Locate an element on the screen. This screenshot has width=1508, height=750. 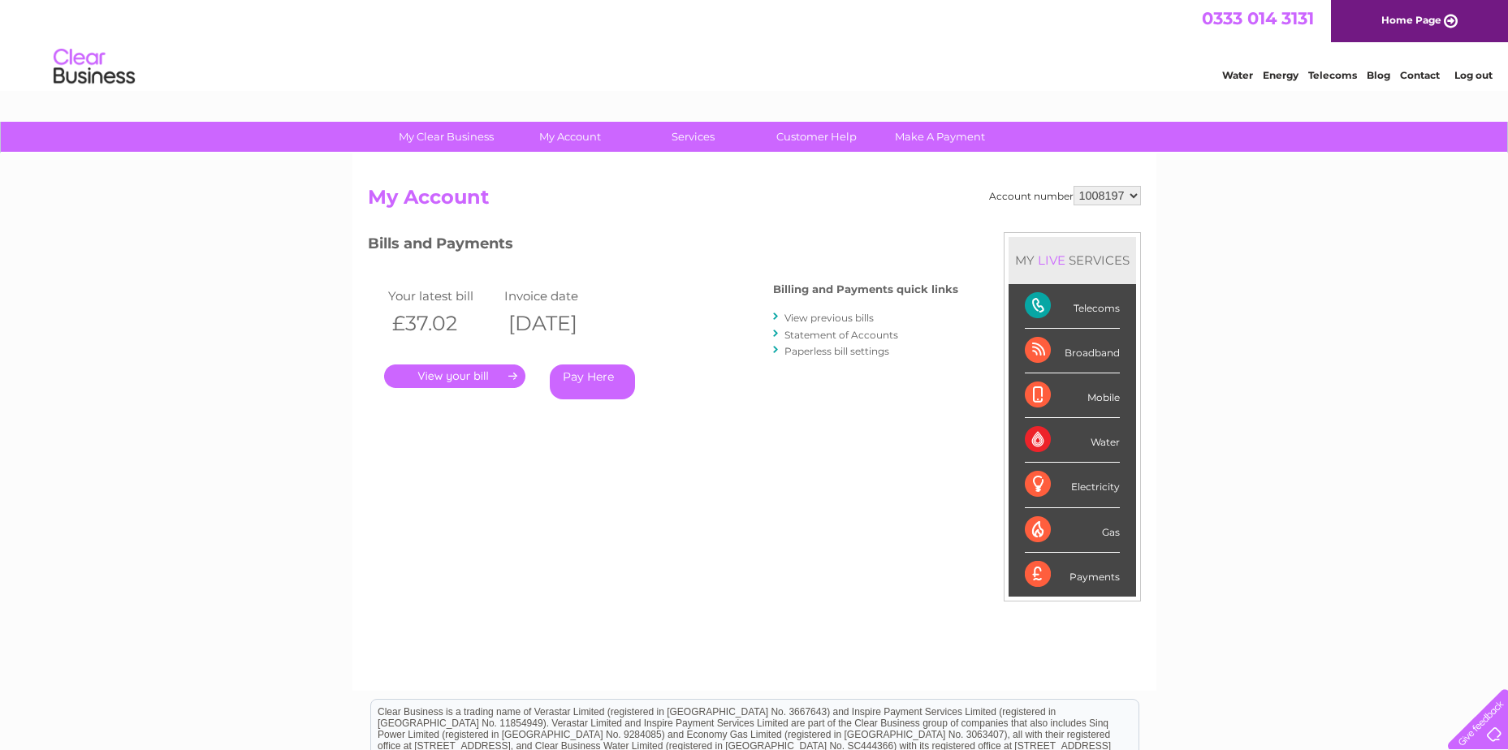
a: My Clear Business is located at coordinates (446, 136).